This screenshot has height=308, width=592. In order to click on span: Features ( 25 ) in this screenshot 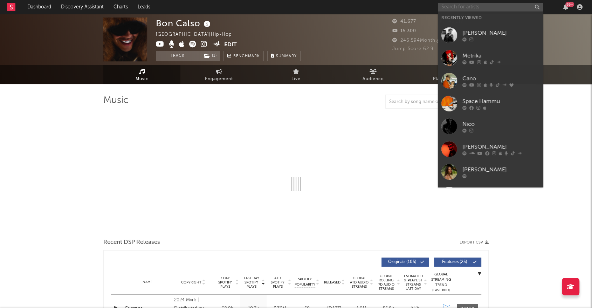, I will do `click(455, 262)`.